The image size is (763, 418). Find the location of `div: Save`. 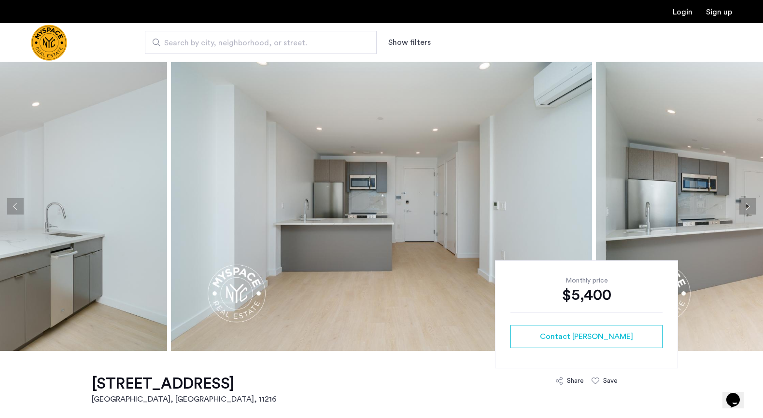

div: Save is located at coordinates (610, 381).